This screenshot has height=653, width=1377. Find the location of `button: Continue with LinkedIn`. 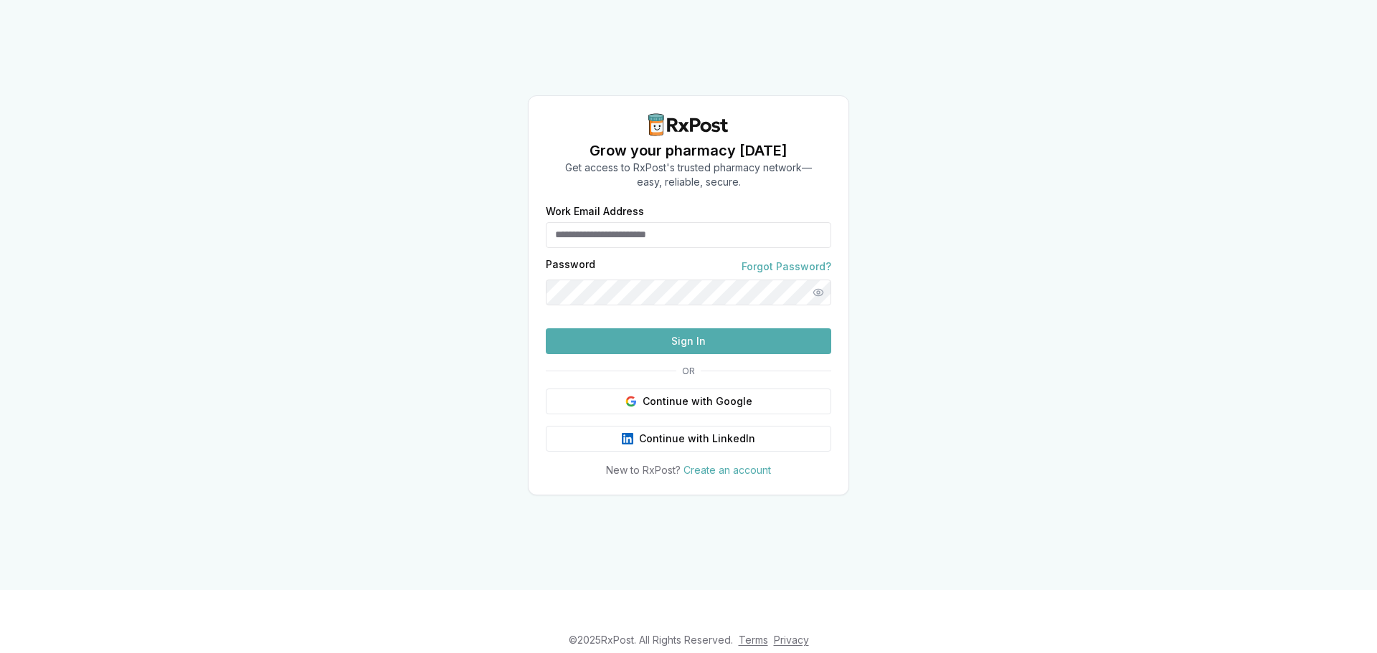

button: Continue with LinkedIn is located at coordinates (688, 439).